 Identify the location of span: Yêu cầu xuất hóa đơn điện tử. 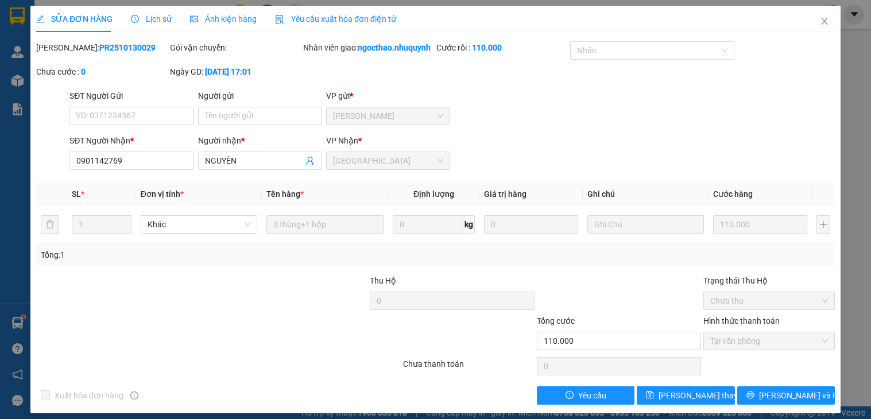
(335, 19).